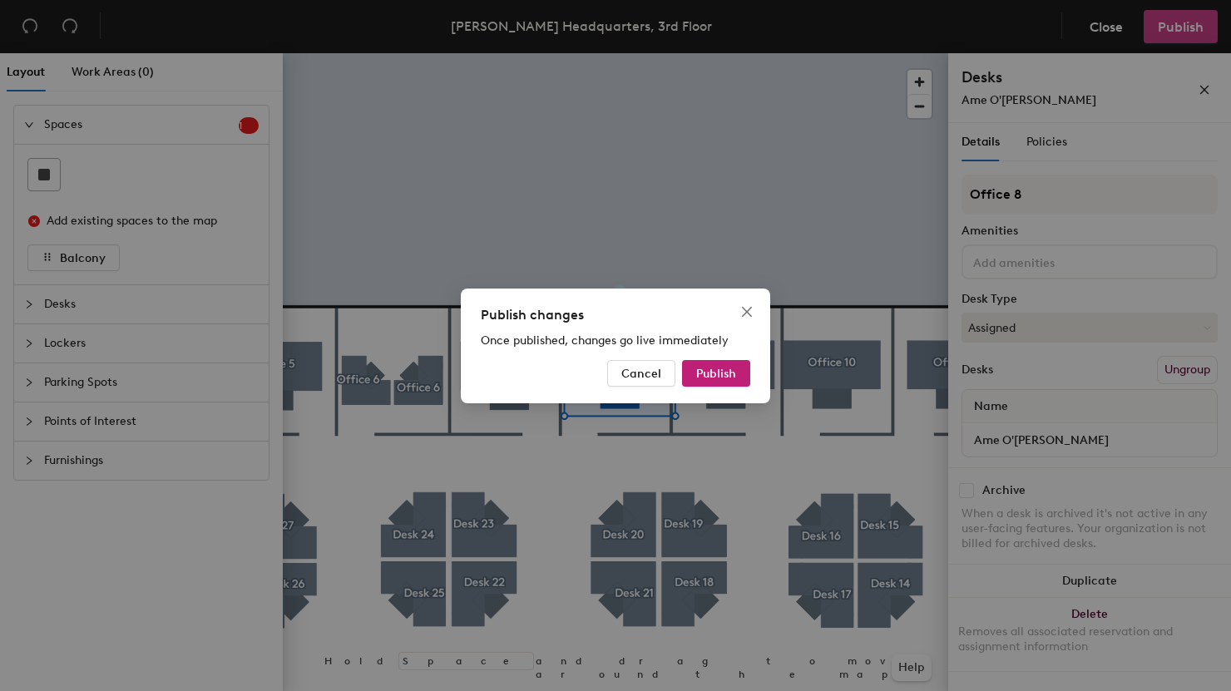 The image size is (1231, 691). Describe the element at coordinates (642, 374) in the screenshot. I see `button: Cancel` at that location.